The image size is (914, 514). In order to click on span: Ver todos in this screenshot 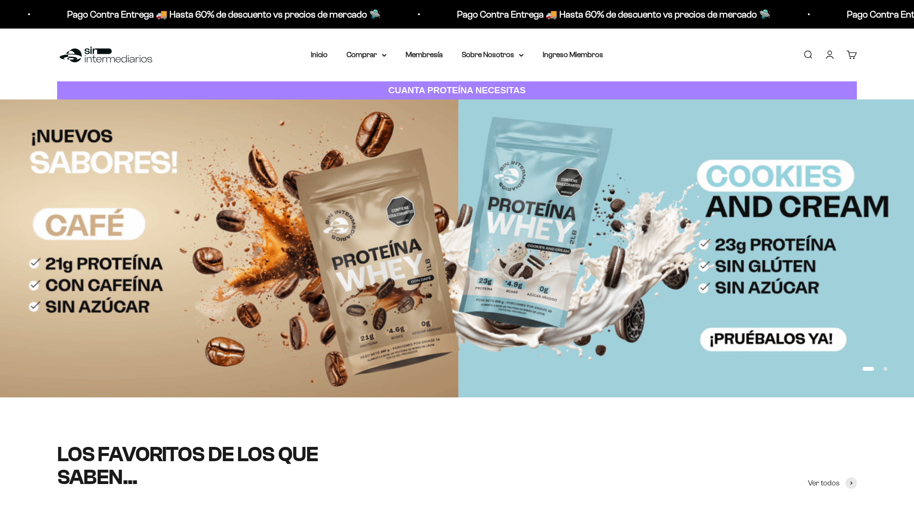, I will do `click(823, 483)`.